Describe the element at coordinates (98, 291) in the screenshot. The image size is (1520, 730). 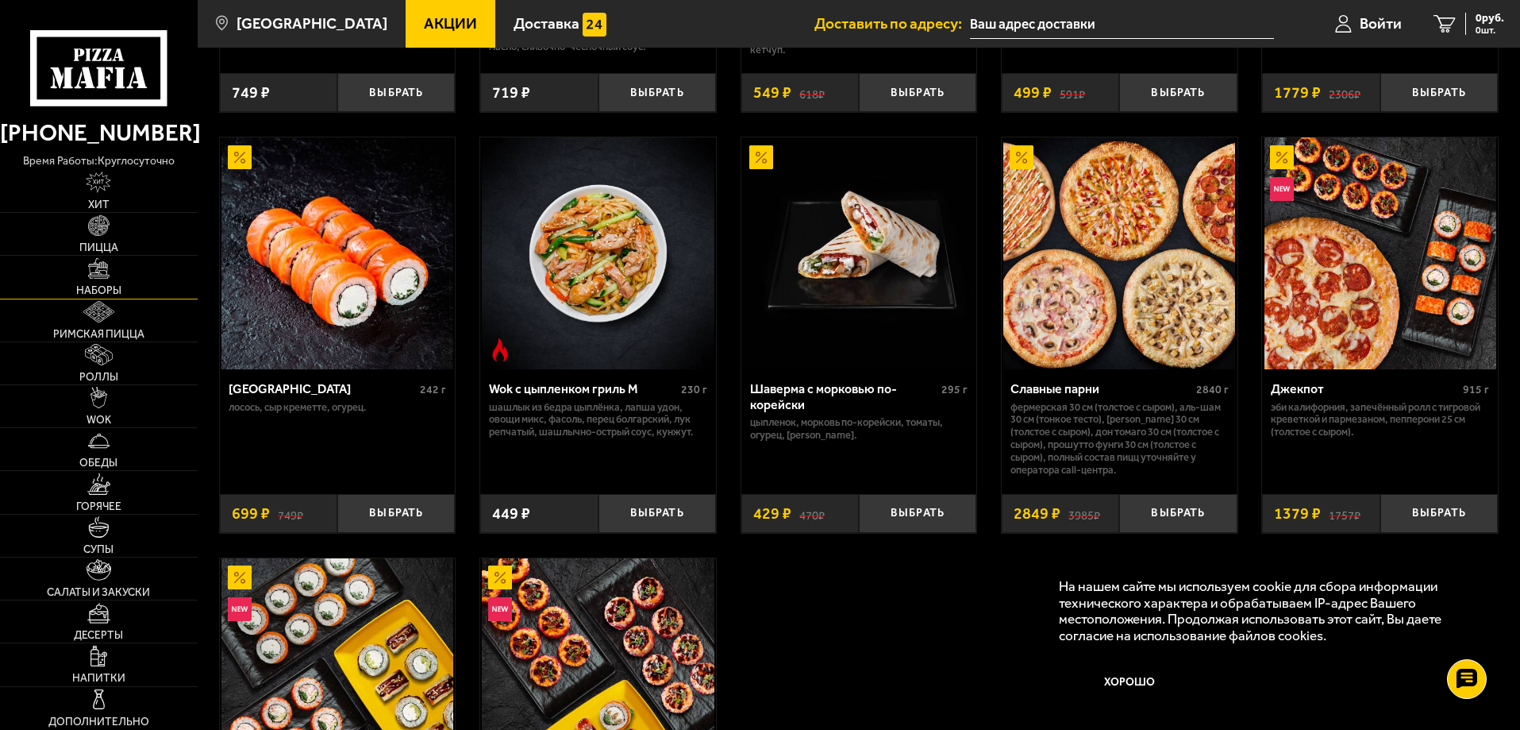
I see `span: Наборы` at that location.